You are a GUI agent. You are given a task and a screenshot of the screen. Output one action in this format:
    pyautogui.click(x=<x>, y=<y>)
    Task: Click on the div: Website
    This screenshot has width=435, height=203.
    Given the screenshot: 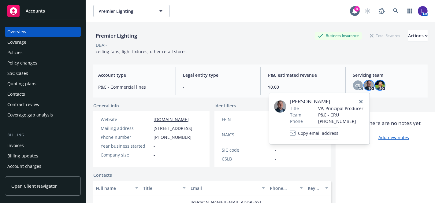 What is the action you would take?
    pyautogui.click(x=126, y=119)
    